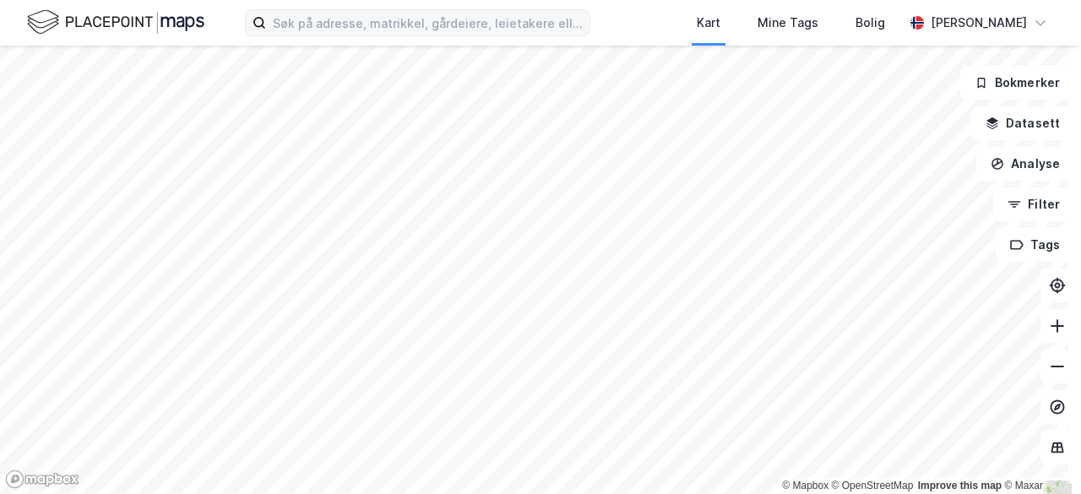 This screenshot has width=1081, height=494. Describe the element at coordinates (1033, 204) in the screenshot. I see `button: Filter` at that location.